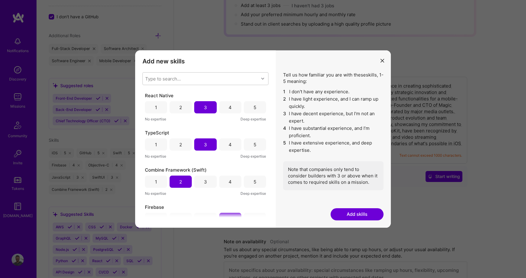  Describe the element at coordinates (333, 132) in the screenshot. I see `li: I have substantial experience, and I’m proficient.` at that location.